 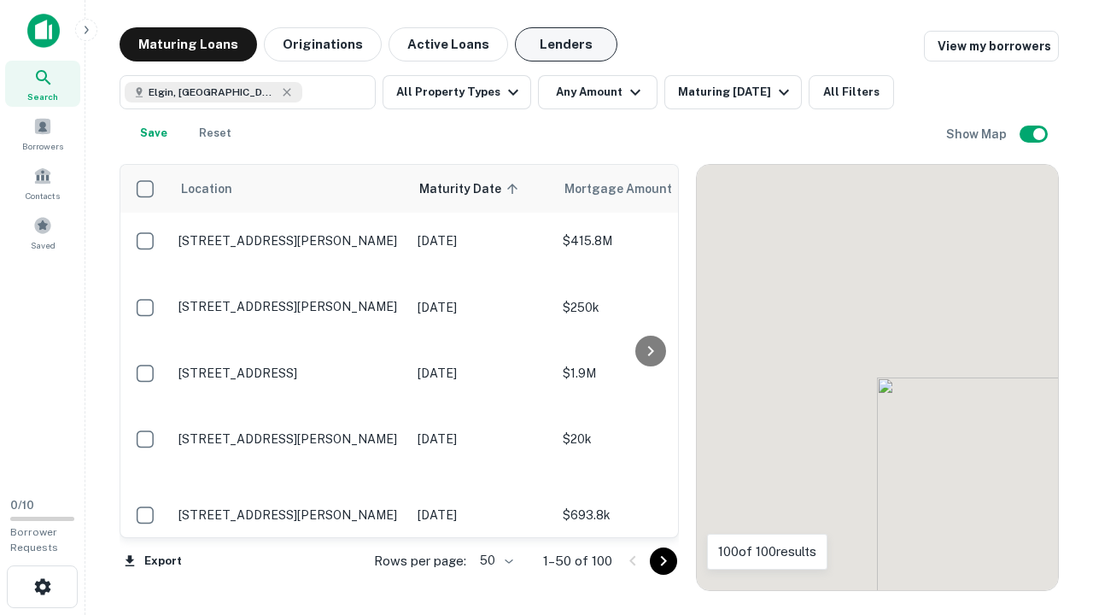 What do you see at coordinates (471, 189) in the screenshot?
I see `span: Maturity Date` at bounding box center [471, 189].